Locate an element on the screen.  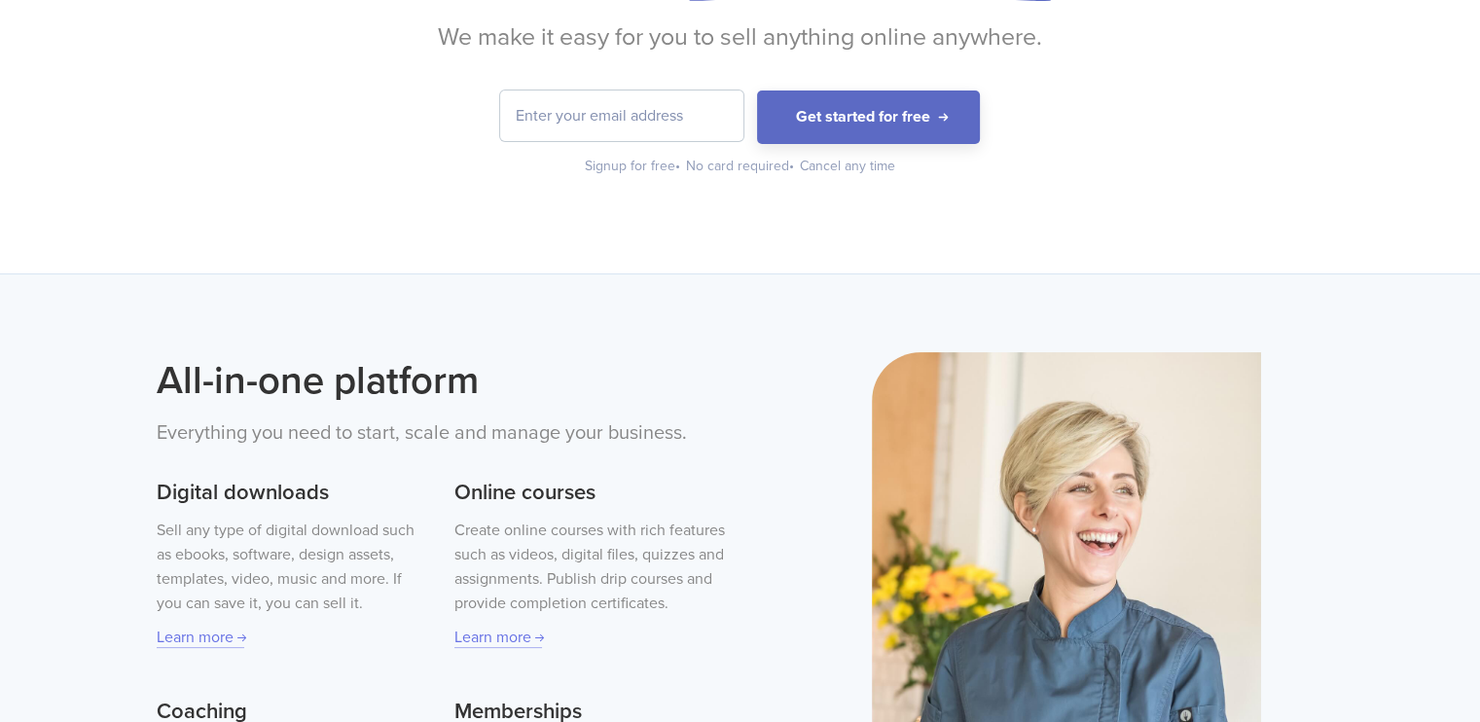
p: Create online courses with rich features such as videos, digital files, quizzes and assignments. ... is located at coordinates (590, 567).